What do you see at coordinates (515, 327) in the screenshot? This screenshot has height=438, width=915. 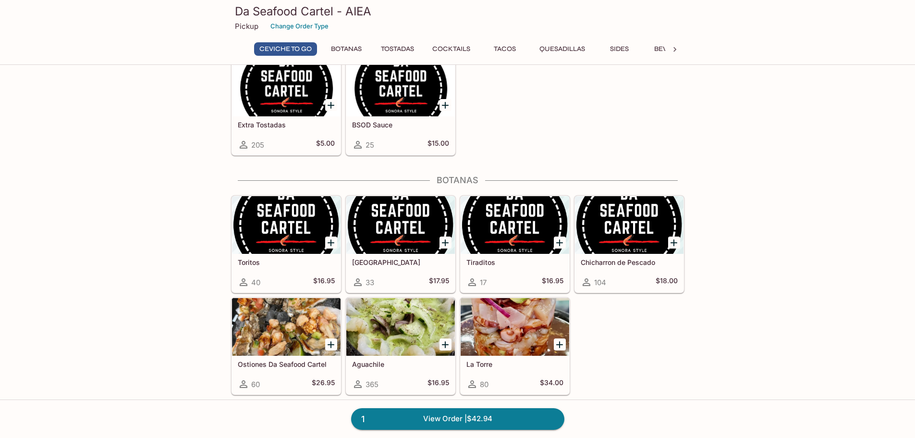 I see `div: La Torre` at bounding box center [515, 327].